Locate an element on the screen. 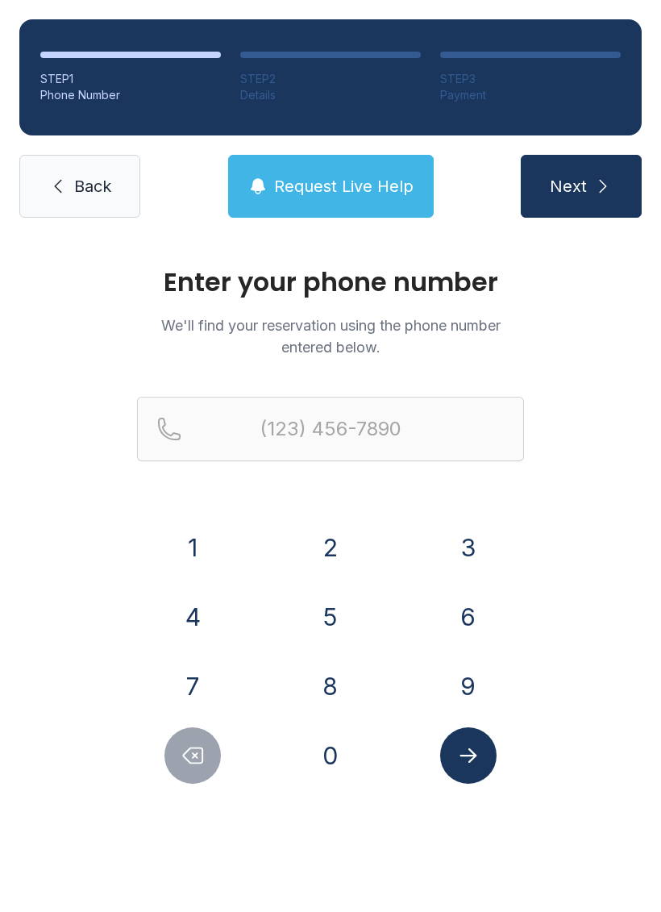  input: Reservation phone number is located at coordinates (330, 429).